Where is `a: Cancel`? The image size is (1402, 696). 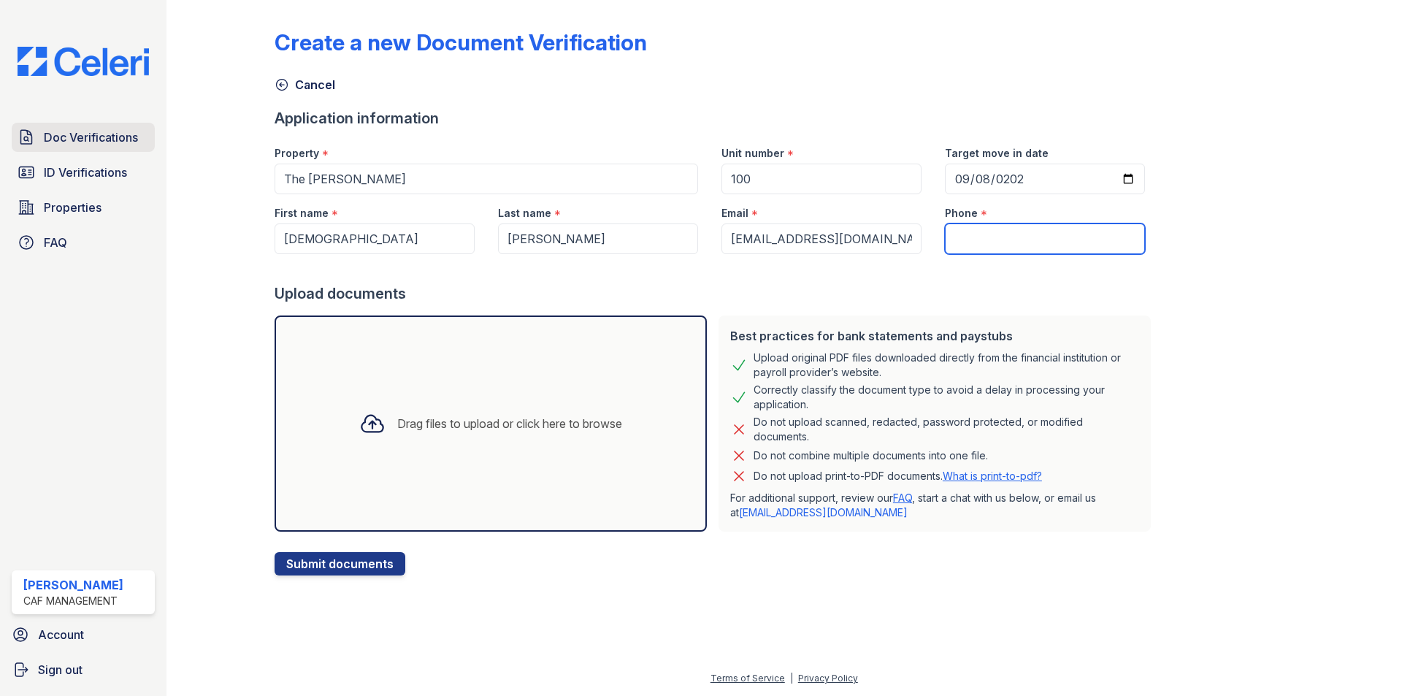 a: Cancel is located at coordinates (304, 85).